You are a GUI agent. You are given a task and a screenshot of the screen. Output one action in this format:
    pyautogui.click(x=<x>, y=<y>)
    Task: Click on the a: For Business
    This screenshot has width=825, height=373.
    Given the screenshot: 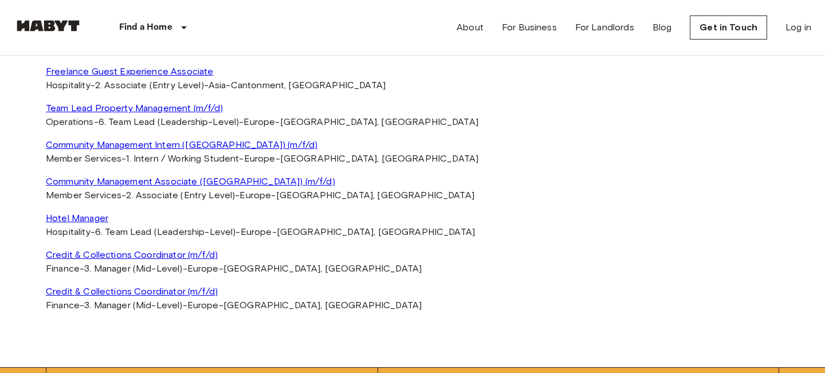 What is the action you would take?
    pyautogui.click(x=529, y=28)
    